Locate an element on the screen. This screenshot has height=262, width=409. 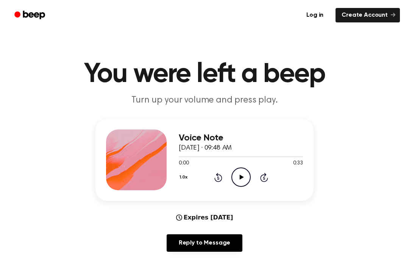
a: Beep is located at coordinates (30, 15).